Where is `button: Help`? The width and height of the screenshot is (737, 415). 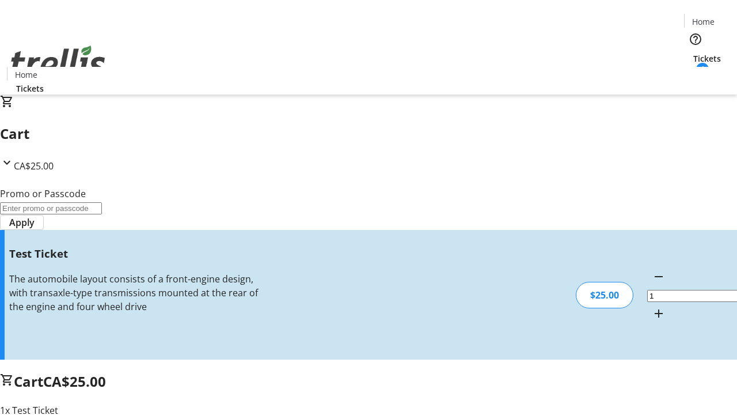 button: Help is located at coordinates (696, 39).